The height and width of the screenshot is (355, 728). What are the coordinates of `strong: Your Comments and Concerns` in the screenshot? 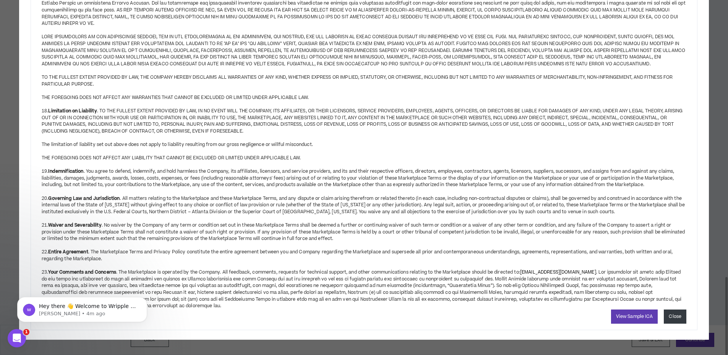 It's located at (82, 272).